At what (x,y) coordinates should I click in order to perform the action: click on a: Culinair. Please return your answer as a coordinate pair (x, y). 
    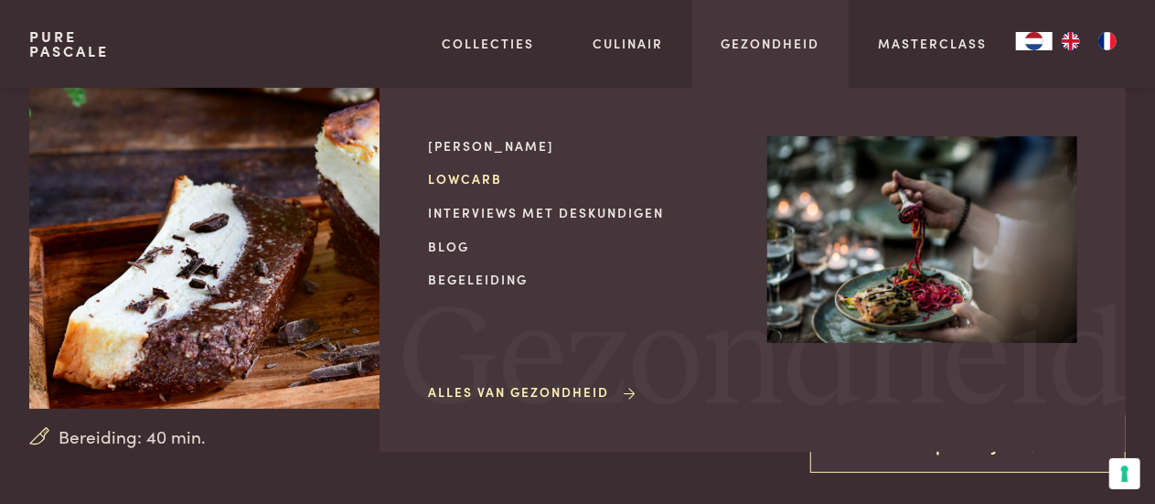
    Looking at the image, I should click on (627, 43).